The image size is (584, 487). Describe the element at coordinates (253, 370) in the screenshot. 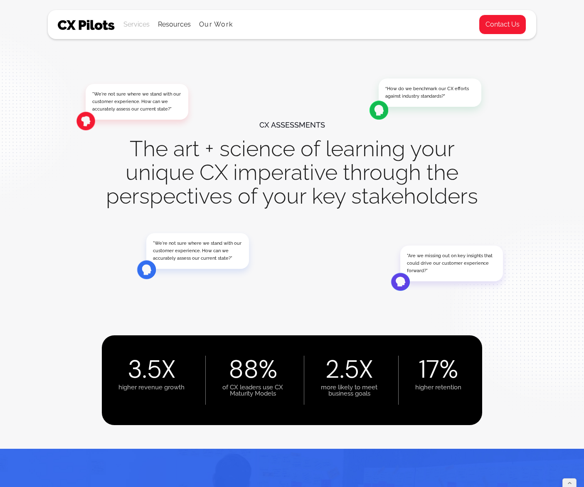

I see `div: 88%` at that location.